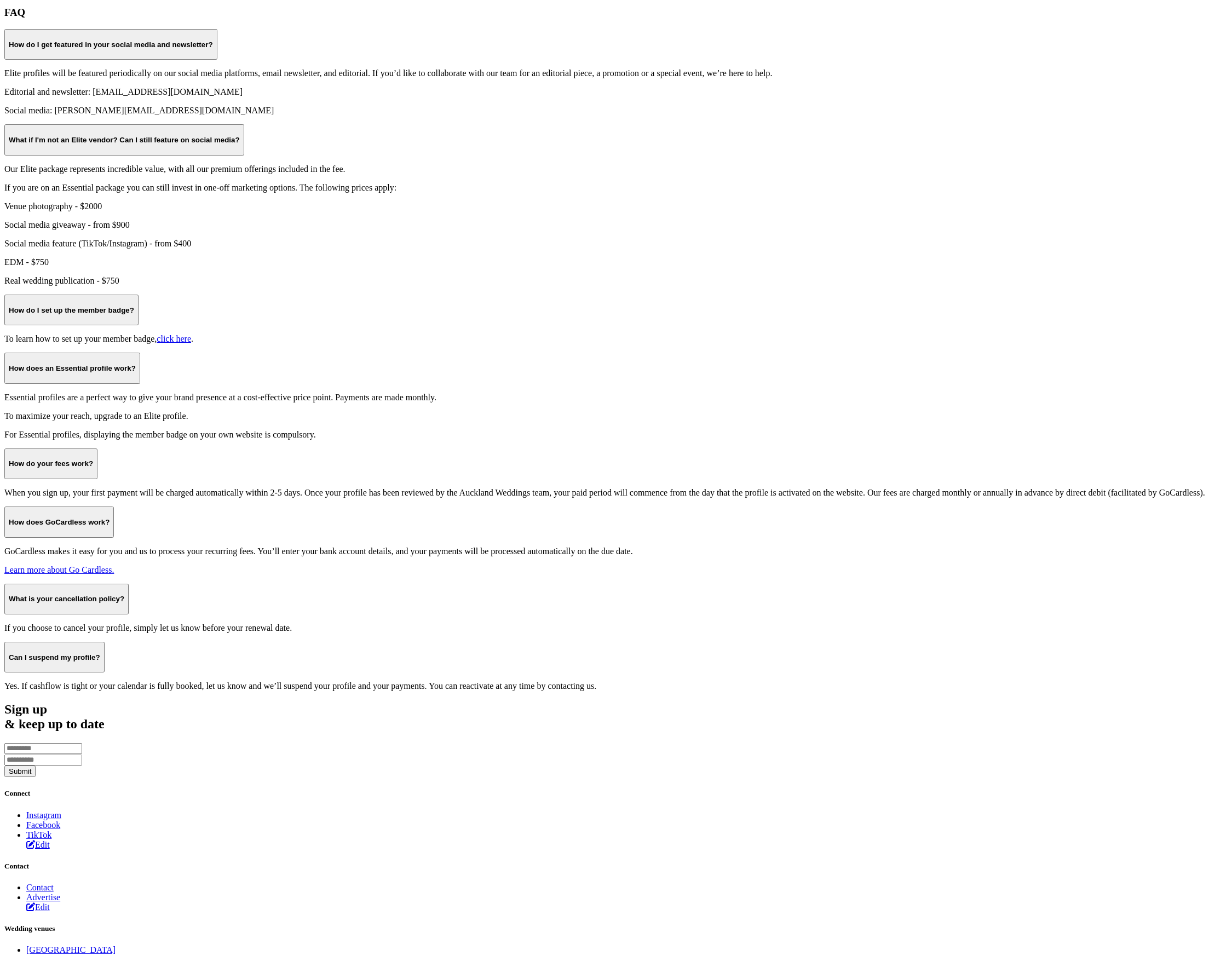 Image resolution: width=1232 pixels, height=955 pixels. Describe the element at coordinates (39, 835) in the screenshot. I see `a: TikTok` at that location.